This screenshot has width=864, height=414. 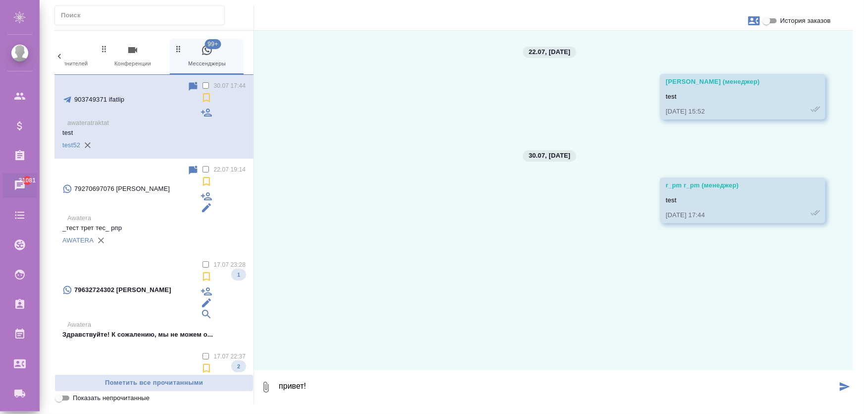 What do you see at coordinates (239, 274) in the screenshot?
I see `span: 1` at bounding box center [239, 274].